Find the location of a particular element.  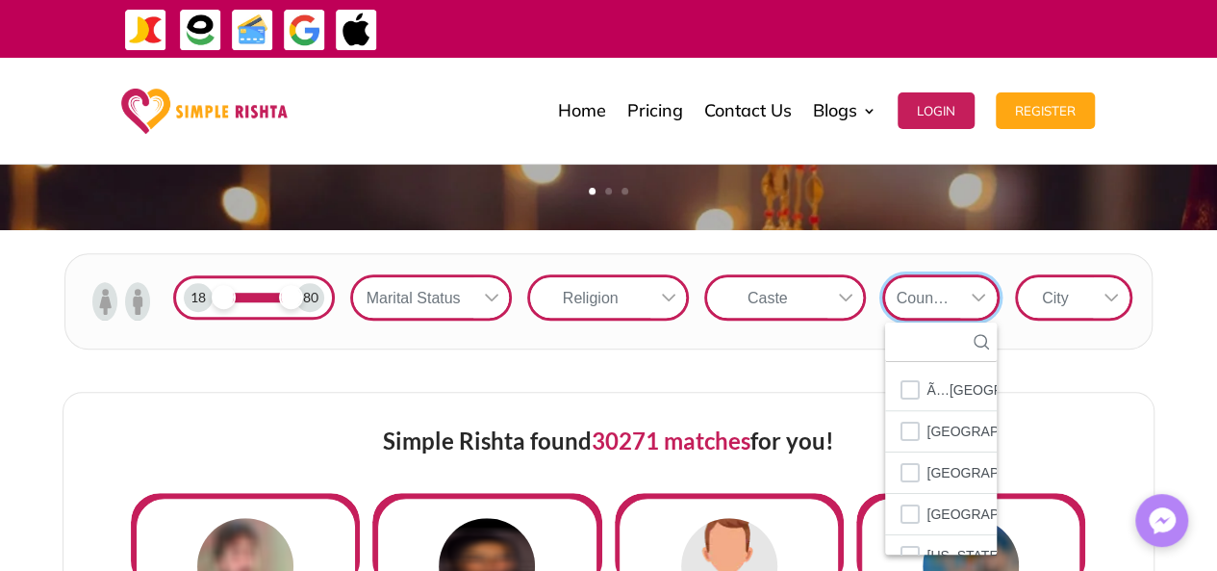

img: JazzCash-icon is located at coordinates (145, 30).